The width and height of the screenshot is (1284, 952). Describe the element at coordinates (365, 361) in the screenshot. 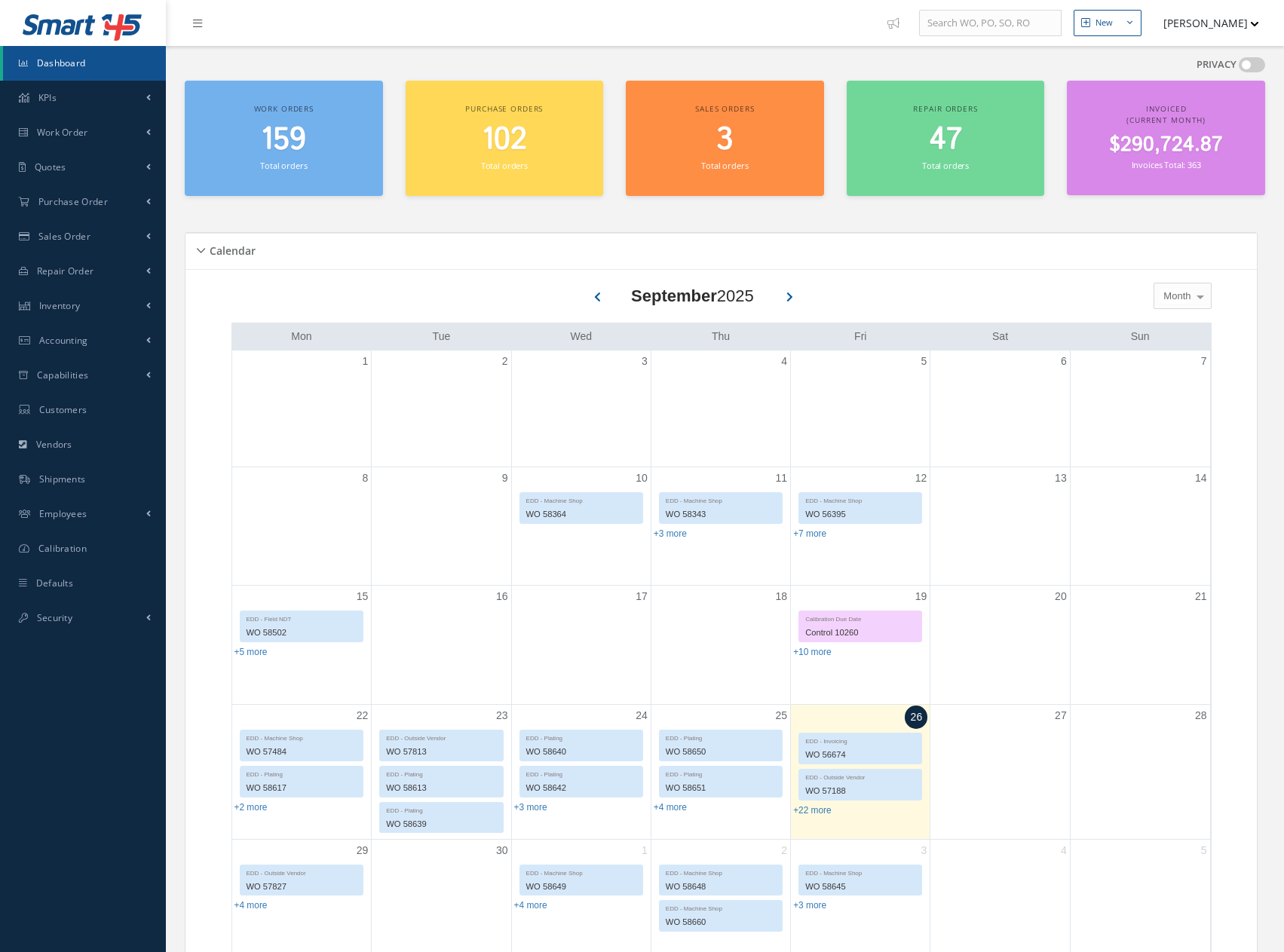

I see `a: September 1, 2025` at that location.